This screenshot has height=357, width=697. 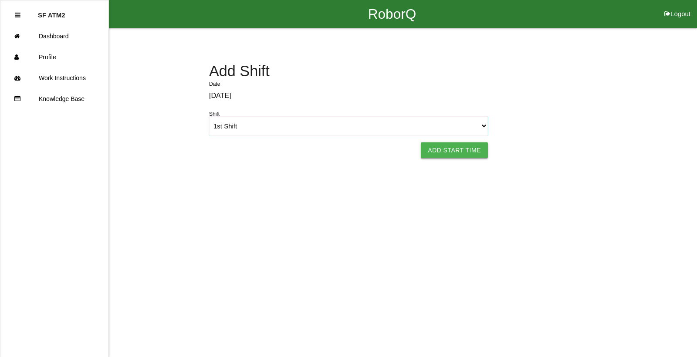 What do you see at coordinates (214, 114) in the screenshot?
I see `label: Shift` at bounding box center [214, 114].